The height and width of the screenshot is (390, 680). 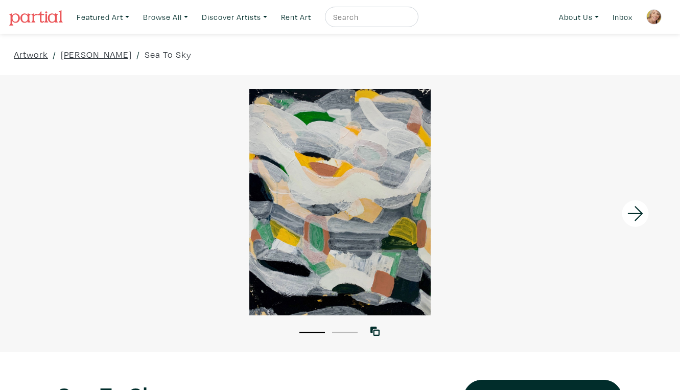 What do you see at coordinates (345, 332) in the screenshot?
I see `button: 2 of 2` at bounding box center [345, 332].